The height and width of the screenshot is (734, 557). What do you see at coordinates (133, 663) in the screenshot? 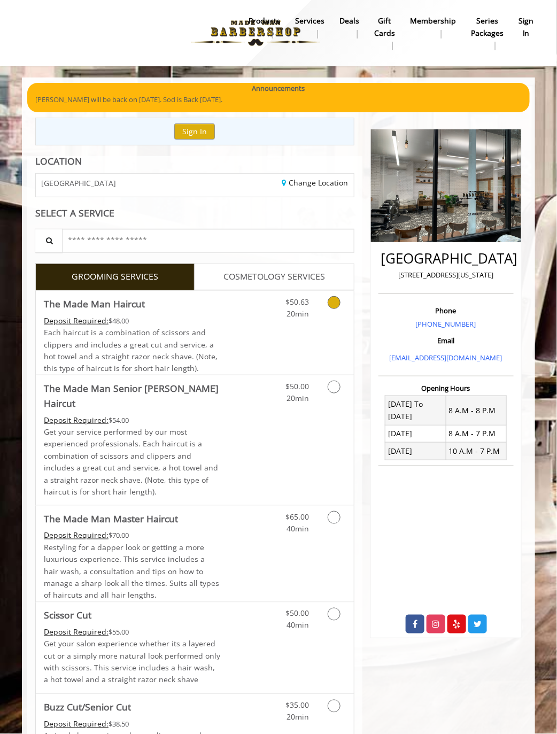
I see `p: Get your salon experience whether its a layered cut or a simply more natural look performed only ...` at bounding box center [133, 663].